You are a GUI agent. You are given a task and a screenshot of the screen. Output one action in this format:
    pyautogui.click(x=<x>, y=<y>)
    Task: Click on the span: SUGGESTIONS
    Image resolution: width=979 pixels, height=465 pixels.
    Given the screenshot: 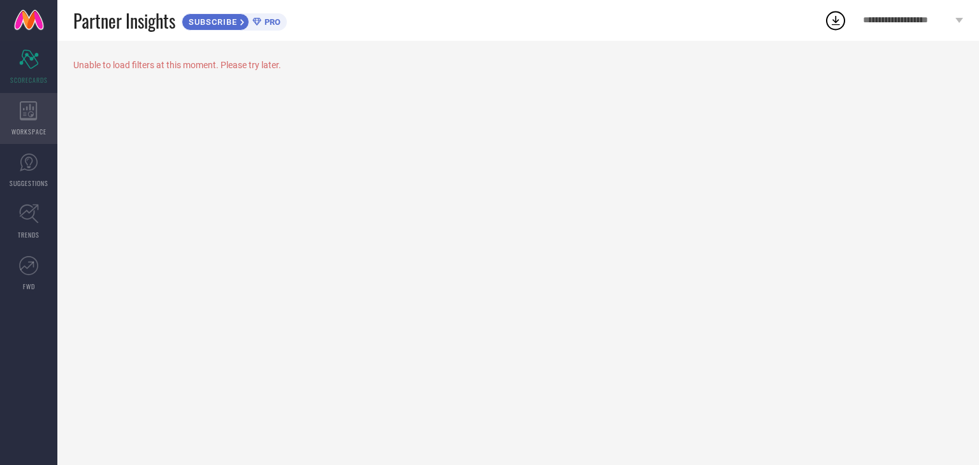 What is the action you would take?
    pyautogui.click(x=29, y=183)
    